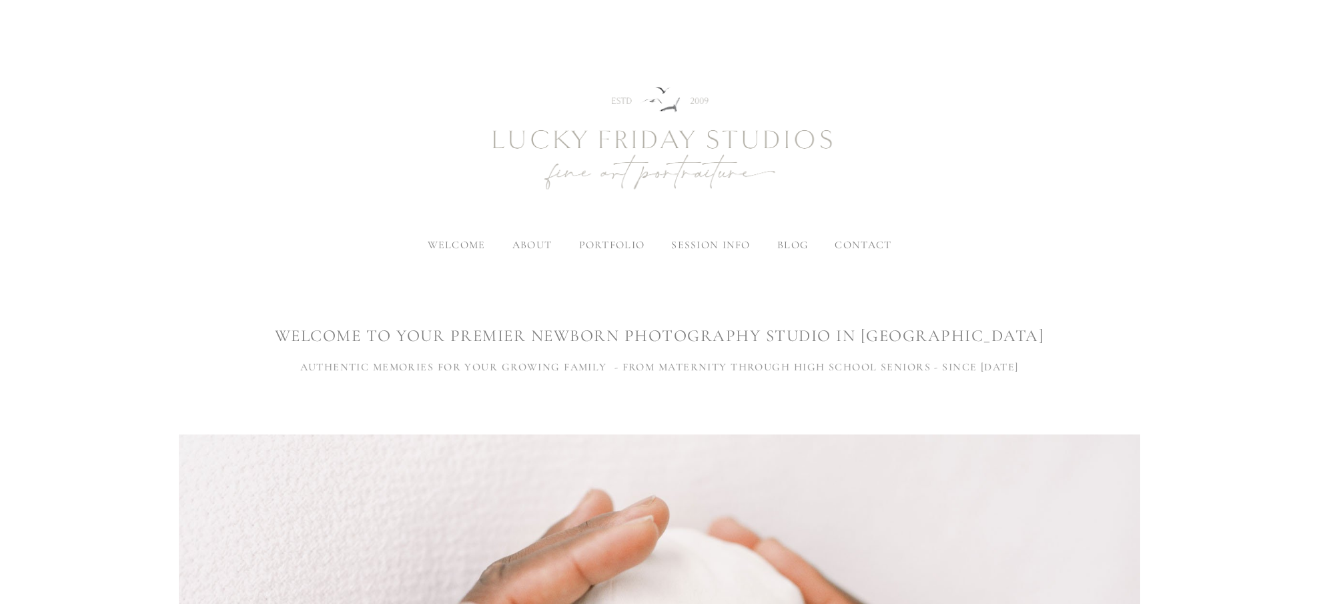 The height and width of the screenshot is (604, 1319). Describe the element at coordinates (612, 245) in the screenshot. I see `label: portfolio` at that location.